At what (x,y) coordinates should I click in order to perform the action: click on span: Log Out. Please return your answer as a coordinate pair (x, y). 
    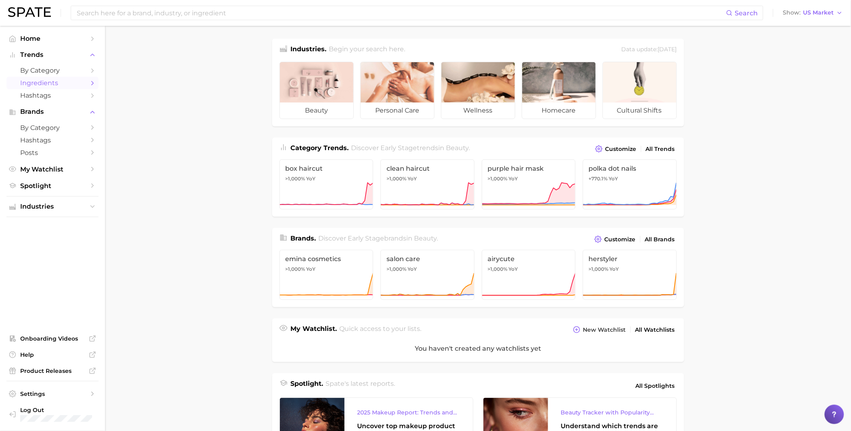
    Looking at the image, I should click on (58, 410).